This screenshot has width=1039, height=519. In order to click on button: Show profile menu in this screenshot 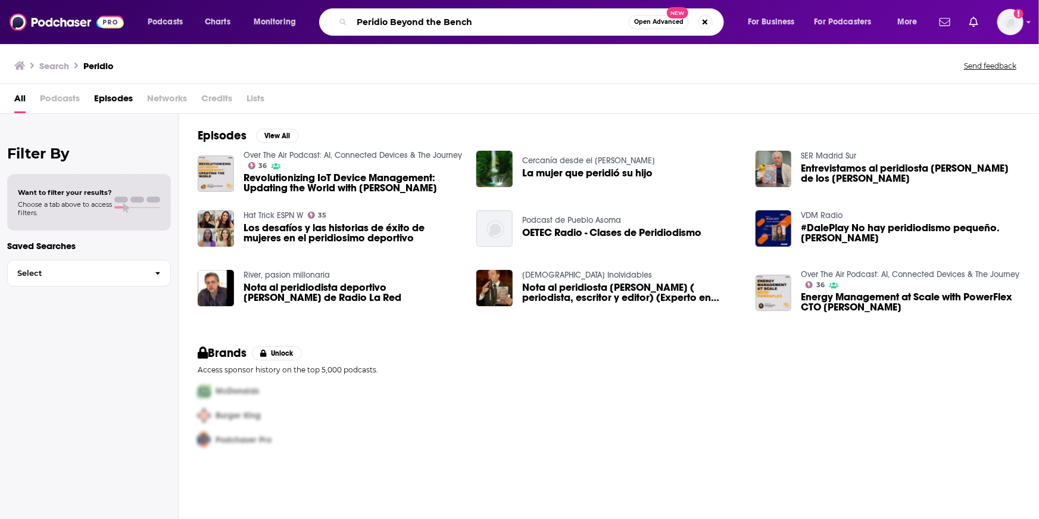, I will do `click(1011, 22)`.